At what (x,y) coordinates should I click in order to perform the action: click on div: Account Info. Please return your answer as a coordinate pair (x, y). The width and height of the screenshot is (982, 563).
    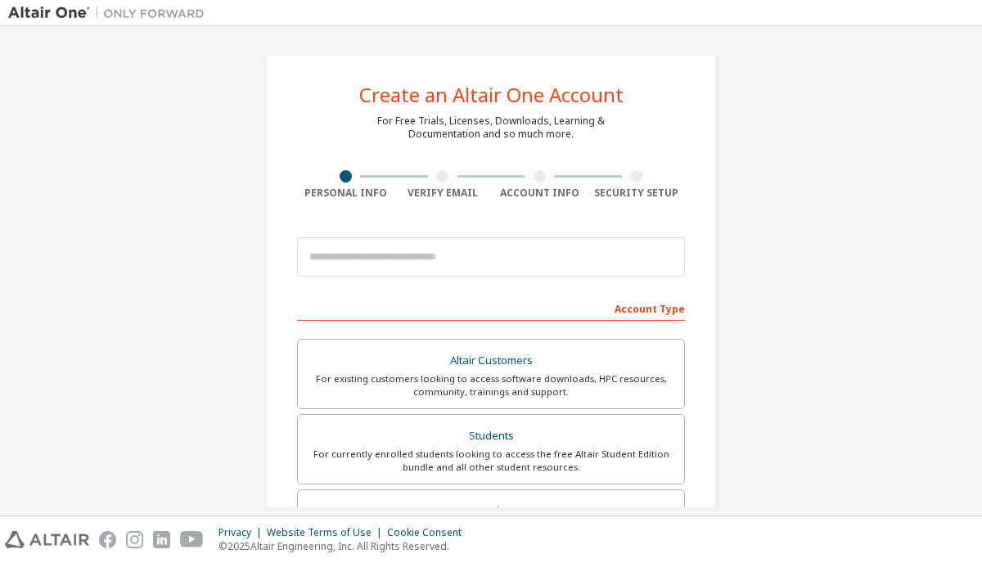
    Looking at the image, I should click on (539, 193).